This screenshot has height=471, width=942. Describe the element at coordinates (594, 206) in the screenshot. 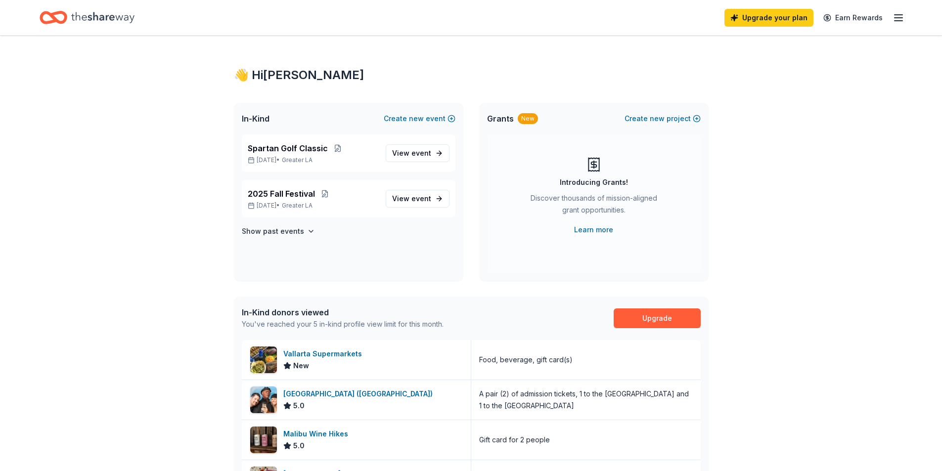

I see `div: Discover thousands of mission-aligned grant opportunities.` at that location.